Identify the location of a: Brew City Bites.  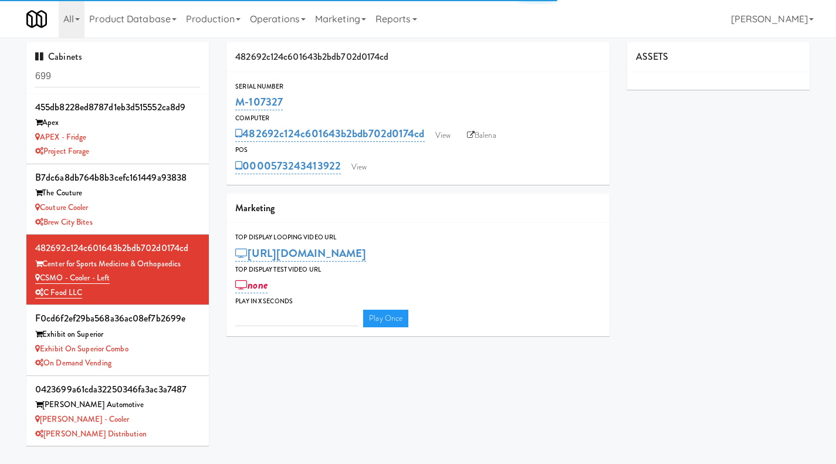
(64, 222).